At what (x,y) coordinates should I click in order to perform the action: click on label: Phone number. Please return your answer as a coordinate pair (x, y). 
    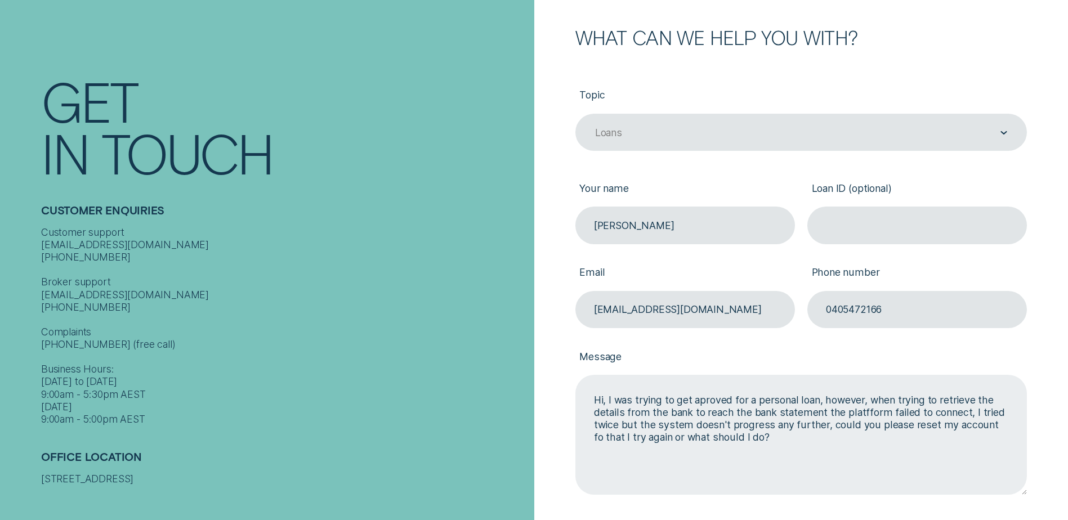
    Looking at the image, I should click on (918, 274).